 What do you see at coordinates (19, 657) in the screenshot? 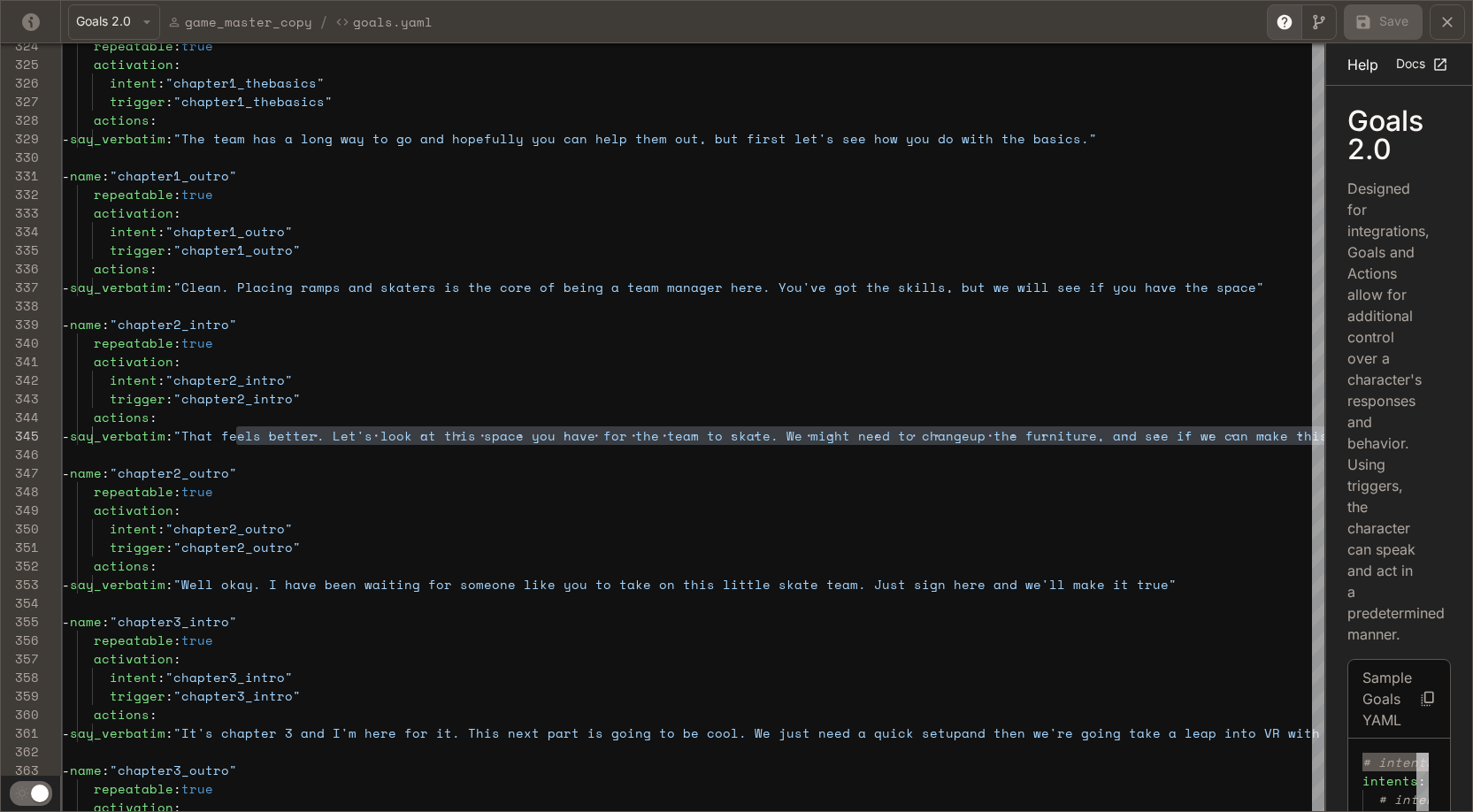
I see `div: 357` at bounding box center [19, 657].